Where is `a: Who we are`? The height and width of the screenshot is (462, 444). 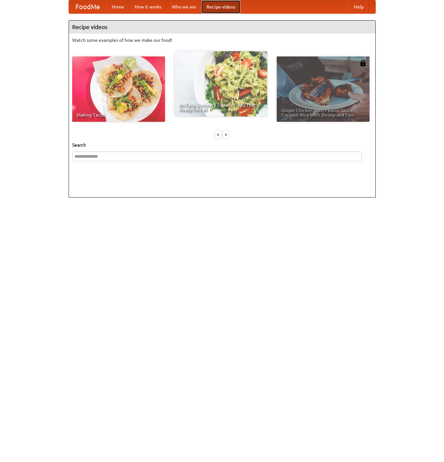
a: Who we are is located at coordinates (184, 7).